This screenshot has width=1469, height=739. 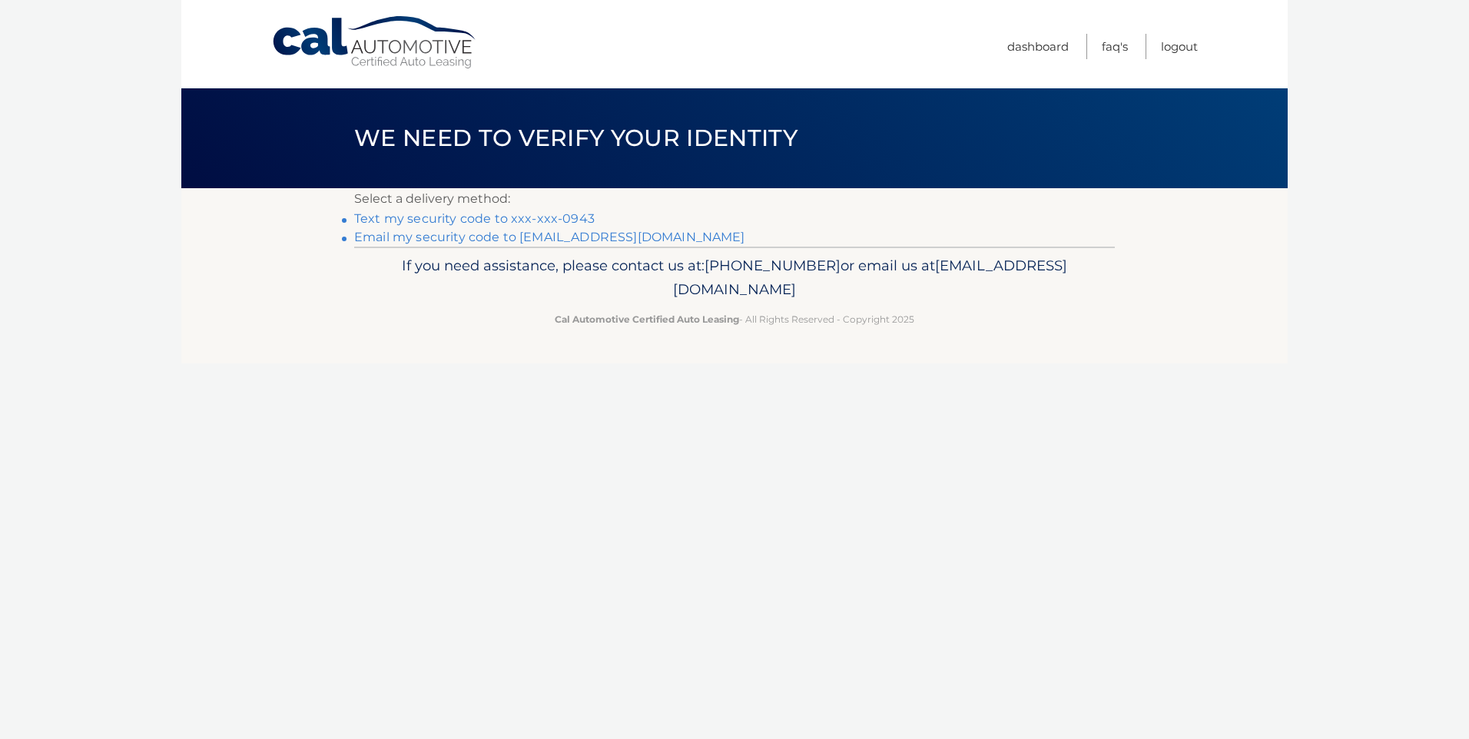 I want to click on a: Text my security code to xxx-xxx-0943, so click(x=474, y=218).